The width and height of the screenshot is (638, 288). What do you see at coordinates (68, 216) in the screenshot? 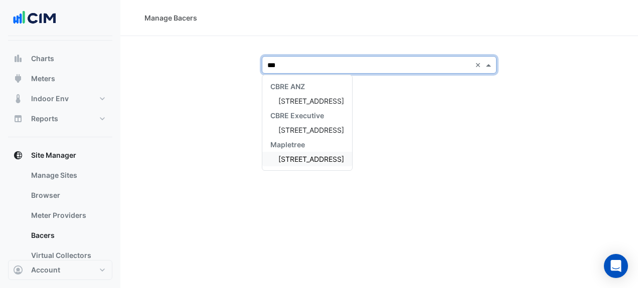
I see `a: Meter Providers` at bounding box center [68, 216].